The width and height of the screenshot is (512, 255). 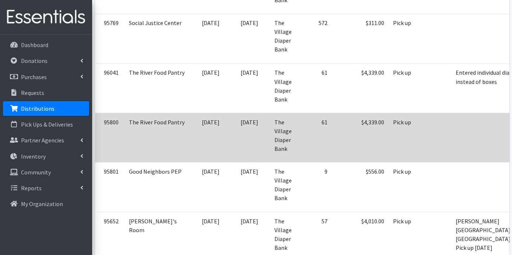 I want to click on a: Distributions, so click(x=46, y=109).